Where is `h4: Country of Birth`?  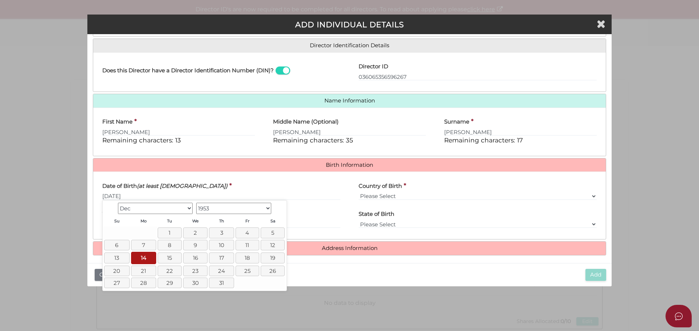 h4: Country of Birth is located at coordinates (380, 186).